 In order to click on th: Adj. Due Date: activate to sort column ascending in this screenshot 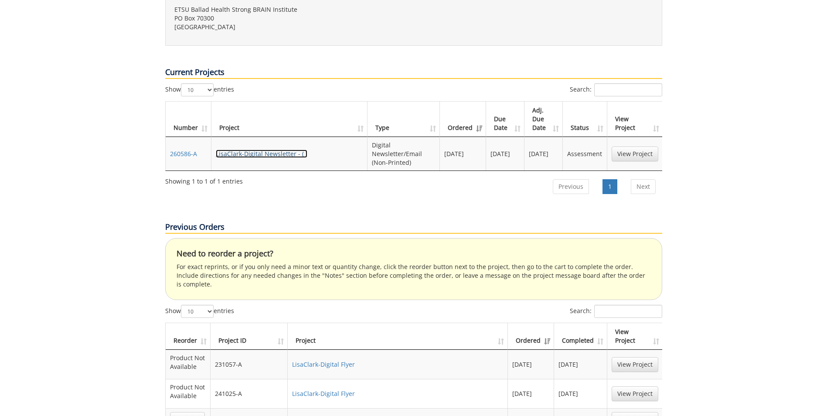, I will do `click(543, 119)`.